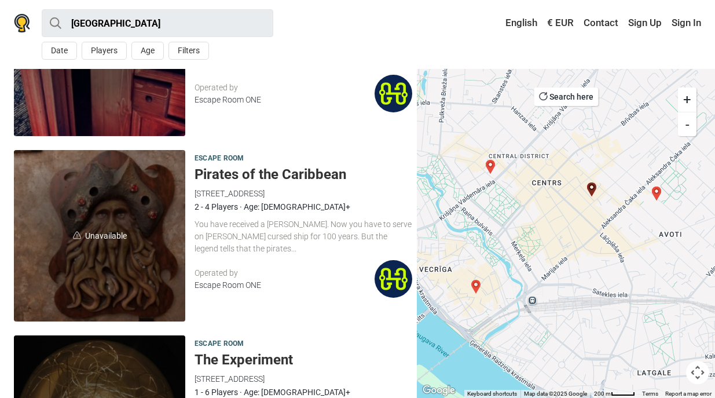 Image resolution: width=715 pixels, height=398 pixels. What do you see at coordinates (601, 23) in the screenshot?
I see `a: Contact` at bounding box center [601, 23].